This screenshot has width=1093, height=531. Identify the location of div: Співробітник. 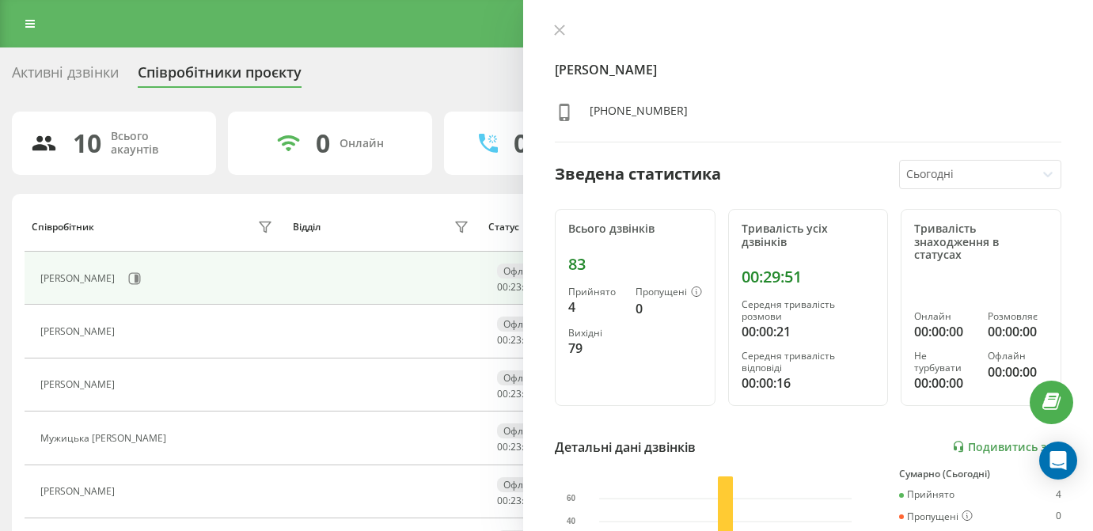
(63, 227).